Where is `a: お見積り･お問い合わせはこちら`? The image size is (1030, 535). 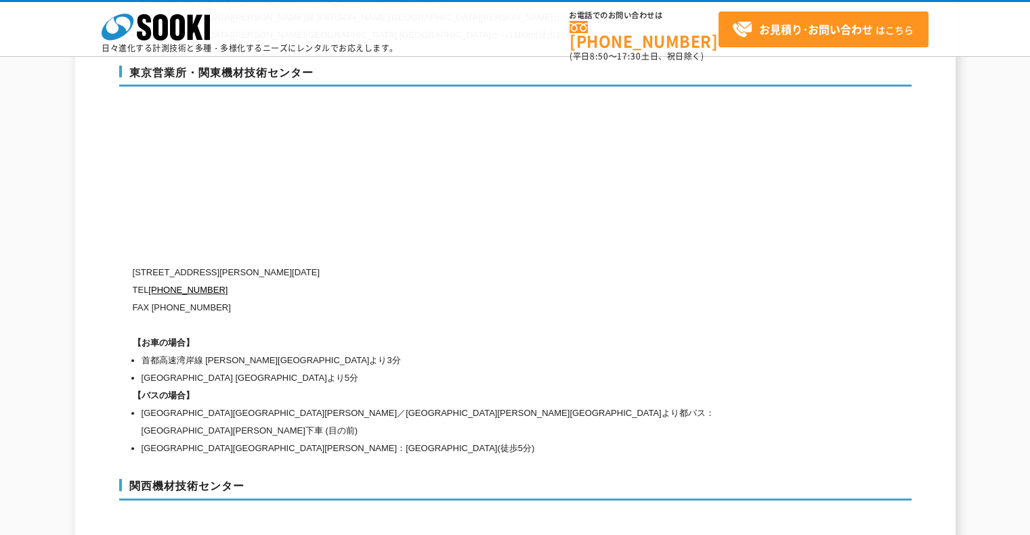
a: お見積り･お問い合わせはこちら is located at coordinates (823, 29).